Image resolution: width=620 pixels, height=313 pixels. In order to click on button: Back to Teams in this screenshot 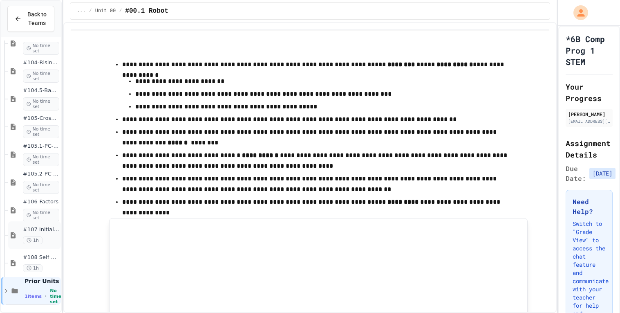, I will do `click(31, 19)`.